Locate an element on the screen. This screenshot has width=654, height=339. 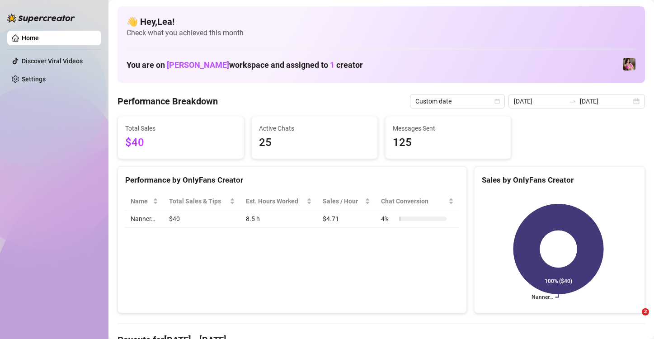
div: Sales by OnlyFans Creator is located at coordinates (559, 180).